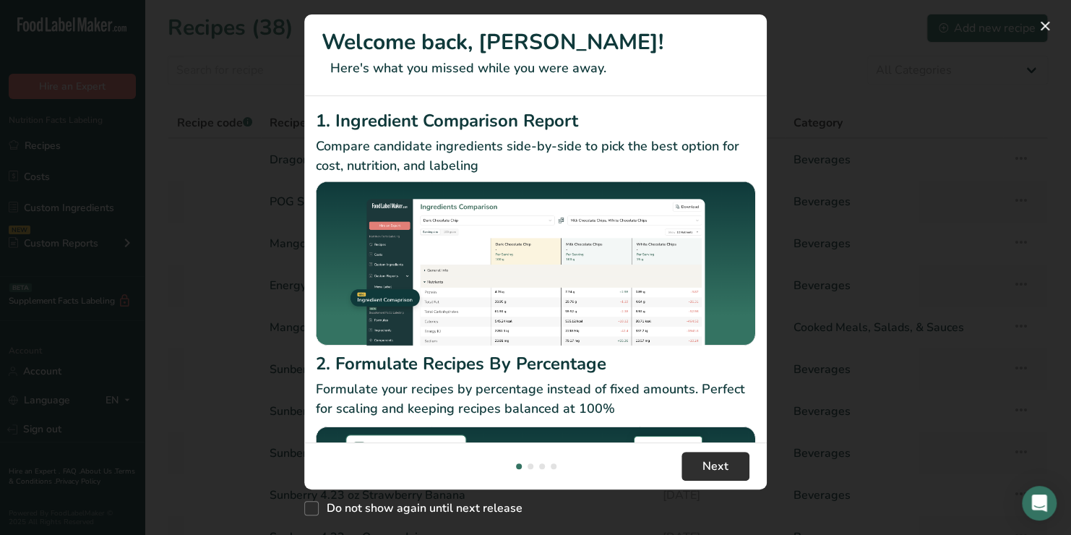  What do you see at coordinates (536, 399) in the screenshot?
I see `p: Formulate your recipes by percentage instead of fixed amounts. Perfect for scaling and keeping re...` at bounding box center [536, 399].